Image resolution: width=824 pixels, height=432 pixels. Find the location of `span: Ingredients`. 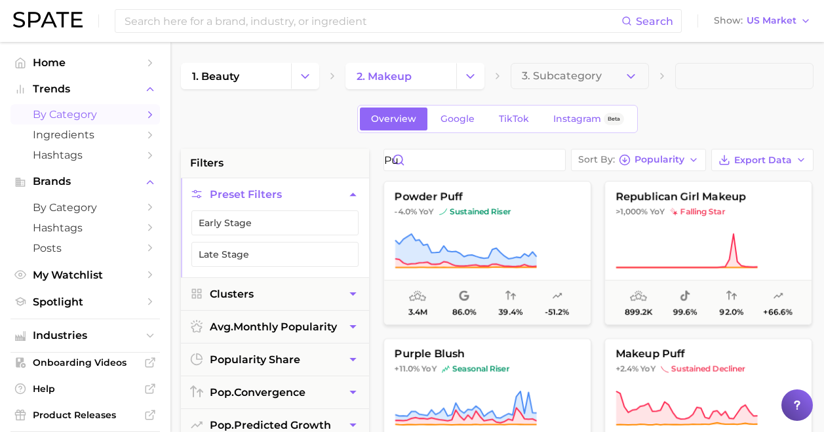

span: Ingredients is located at coordinates (85, 134).